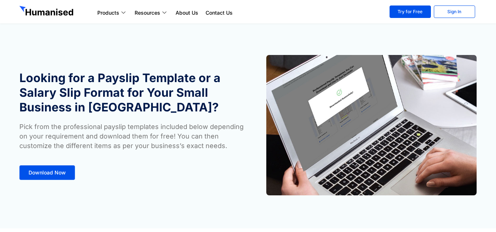  Describe the element at coordinates (410, 12) in the screenshot. I see `a: Try for Free` at that location.